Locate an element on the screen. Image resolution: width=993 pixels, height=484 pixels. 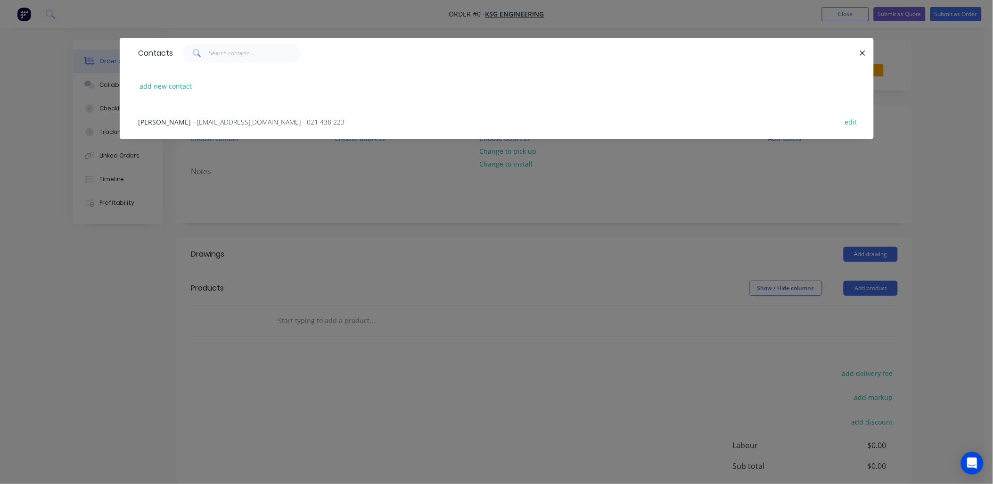
input: Search contacts... is located at coordinates (255, 53).